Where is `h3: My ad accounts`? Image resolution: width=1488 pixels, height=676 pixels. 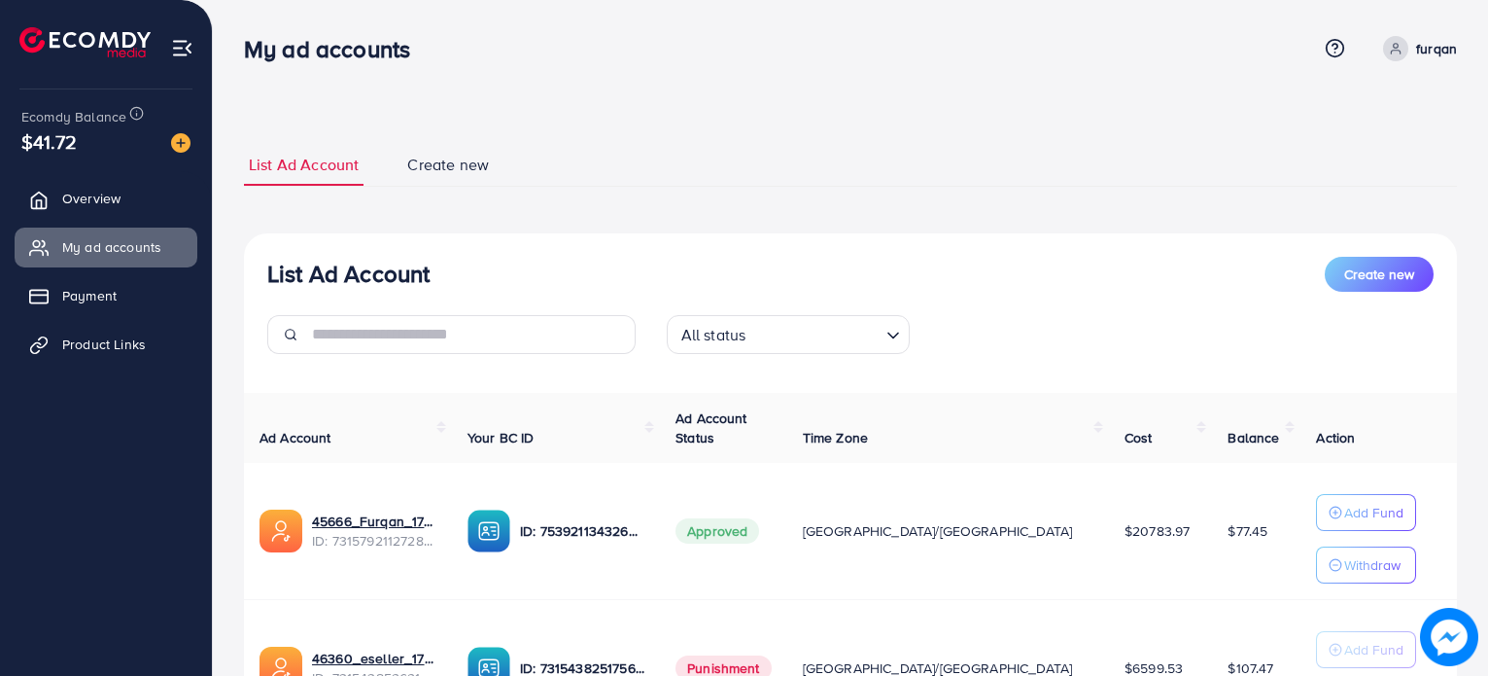
h3: My ad accounts is located at coordinates (334, 49).